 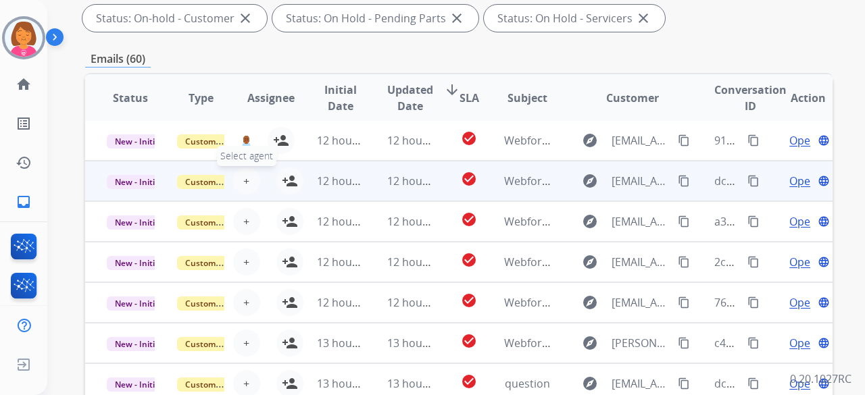 What do you see at coordinates (527, 384) in the screenshot?
I see `span: question` at bounding box center [527, 384].